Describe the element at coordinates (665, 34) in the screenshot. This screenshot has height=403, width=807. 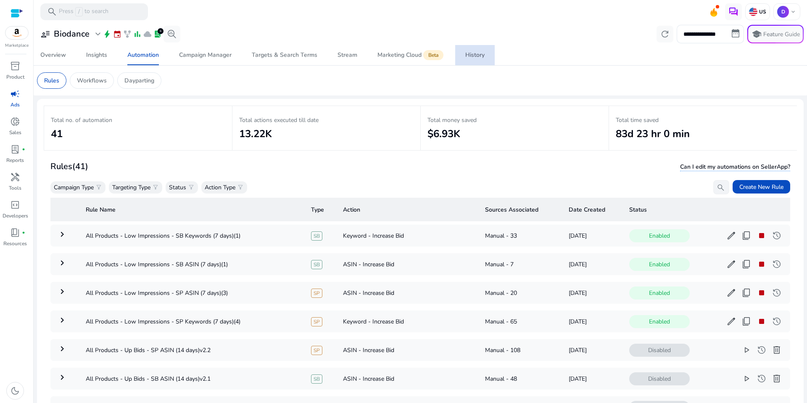
I see `button: refresh` at that location.